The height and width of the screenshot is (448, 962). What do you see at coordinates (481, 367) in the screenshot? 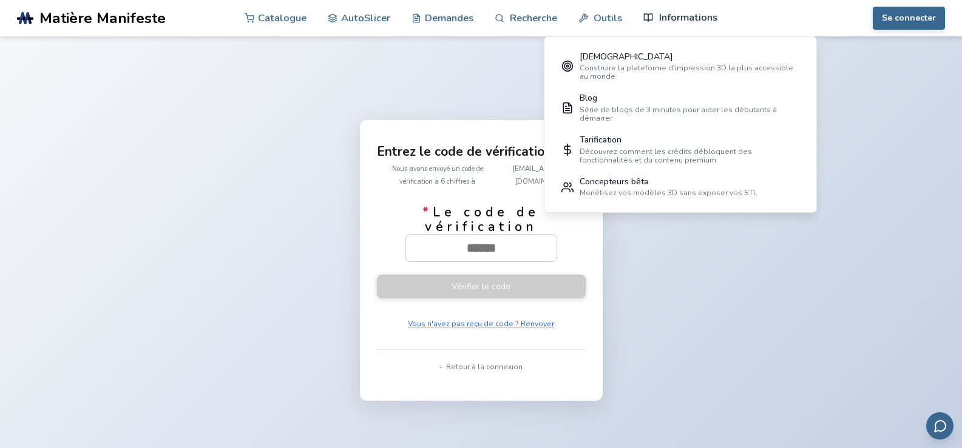
I see `font: ← Retour à la connexion` at bounding box center [481, 367].